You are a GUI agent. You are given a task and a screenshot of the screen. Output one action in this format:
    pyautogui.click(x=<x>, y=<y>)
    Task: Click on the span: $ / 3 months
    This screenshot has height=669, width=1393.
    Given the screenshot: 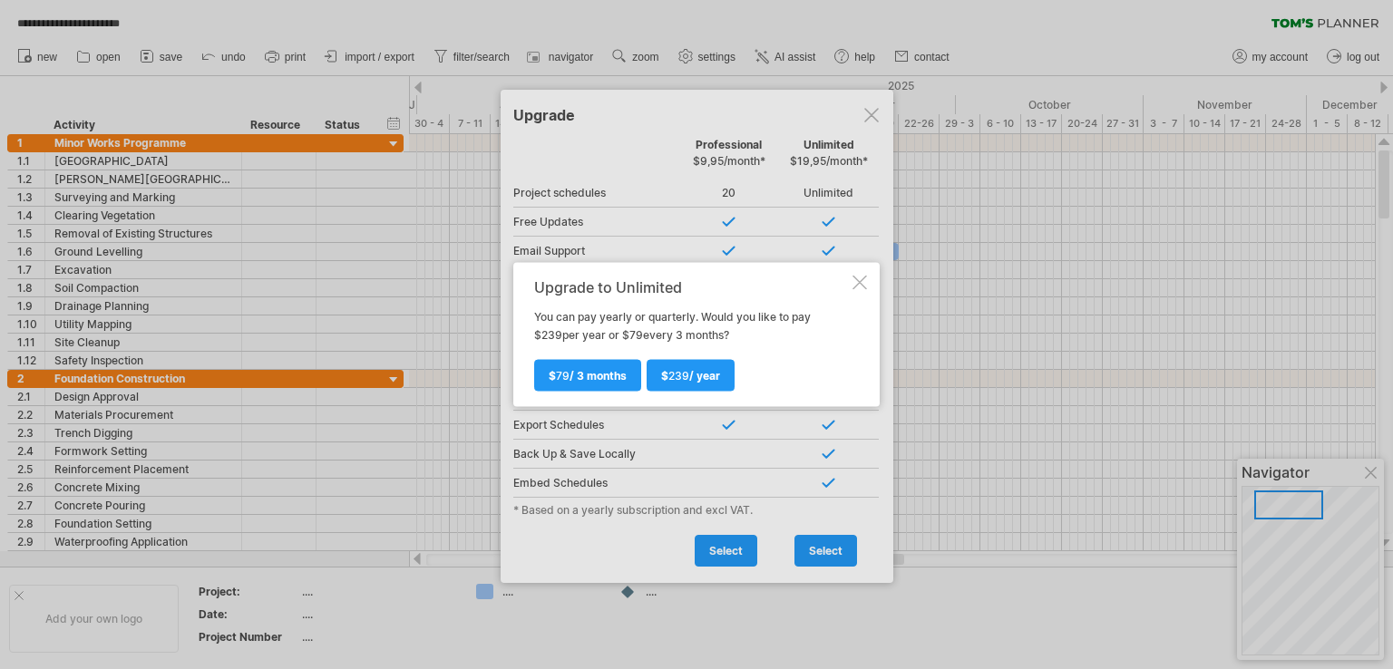 What is the action you would take?
    pyautogui.click(x=588, y=375)
    